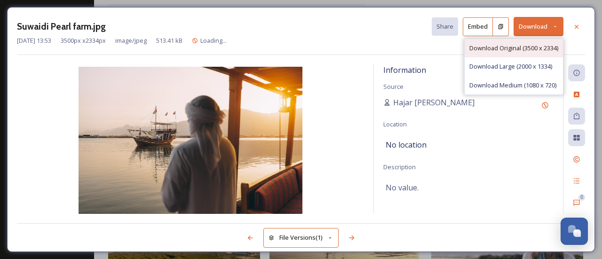  Describe the element at coordinates (131, 40) in the screenshot. I see `span: image/jpeg` at that location.